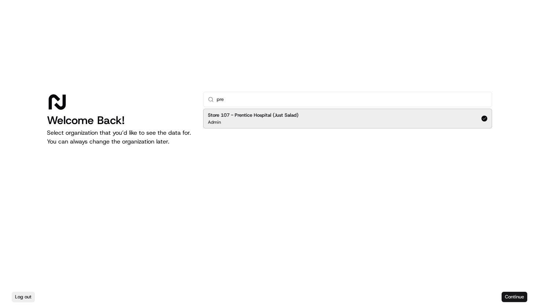 This screenshot has width=539, height=305. Describe the element at coordinates (215, 122) in the screenshot. I see `p: Admin` at that location.